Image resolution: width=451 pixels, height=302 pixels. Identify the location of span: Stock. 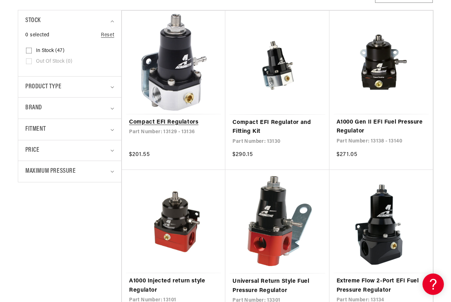
(33, 21).